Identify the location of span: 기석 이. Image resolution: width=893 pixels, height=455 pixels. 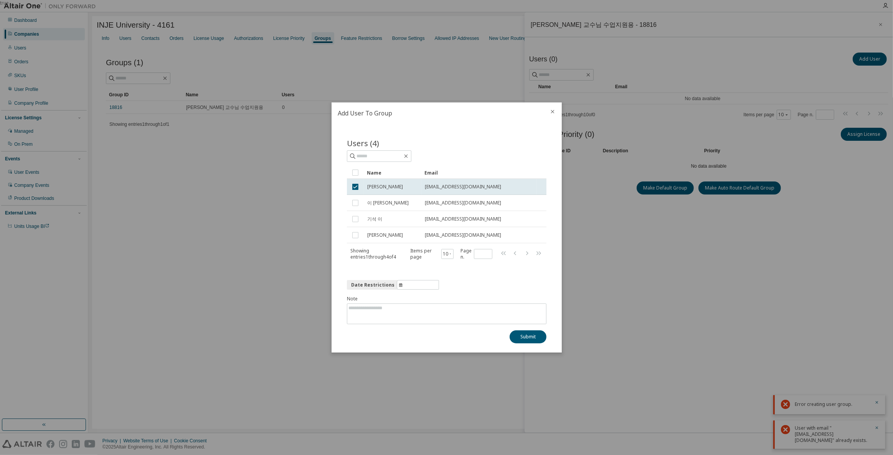
(374, 219).